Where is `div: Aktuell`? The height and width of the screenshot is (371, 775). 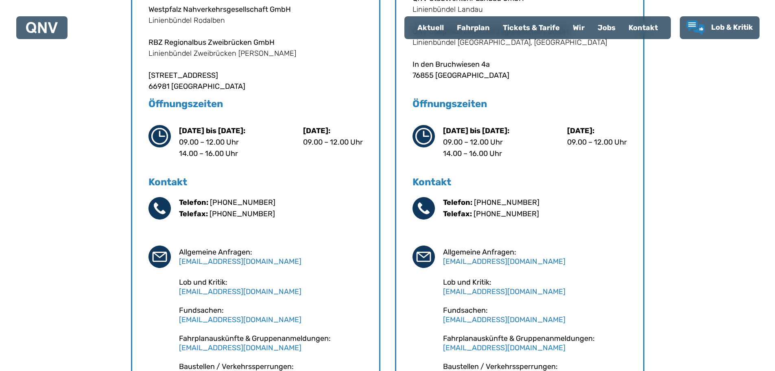 div: Aktuell is located at coordinates (430, 28).